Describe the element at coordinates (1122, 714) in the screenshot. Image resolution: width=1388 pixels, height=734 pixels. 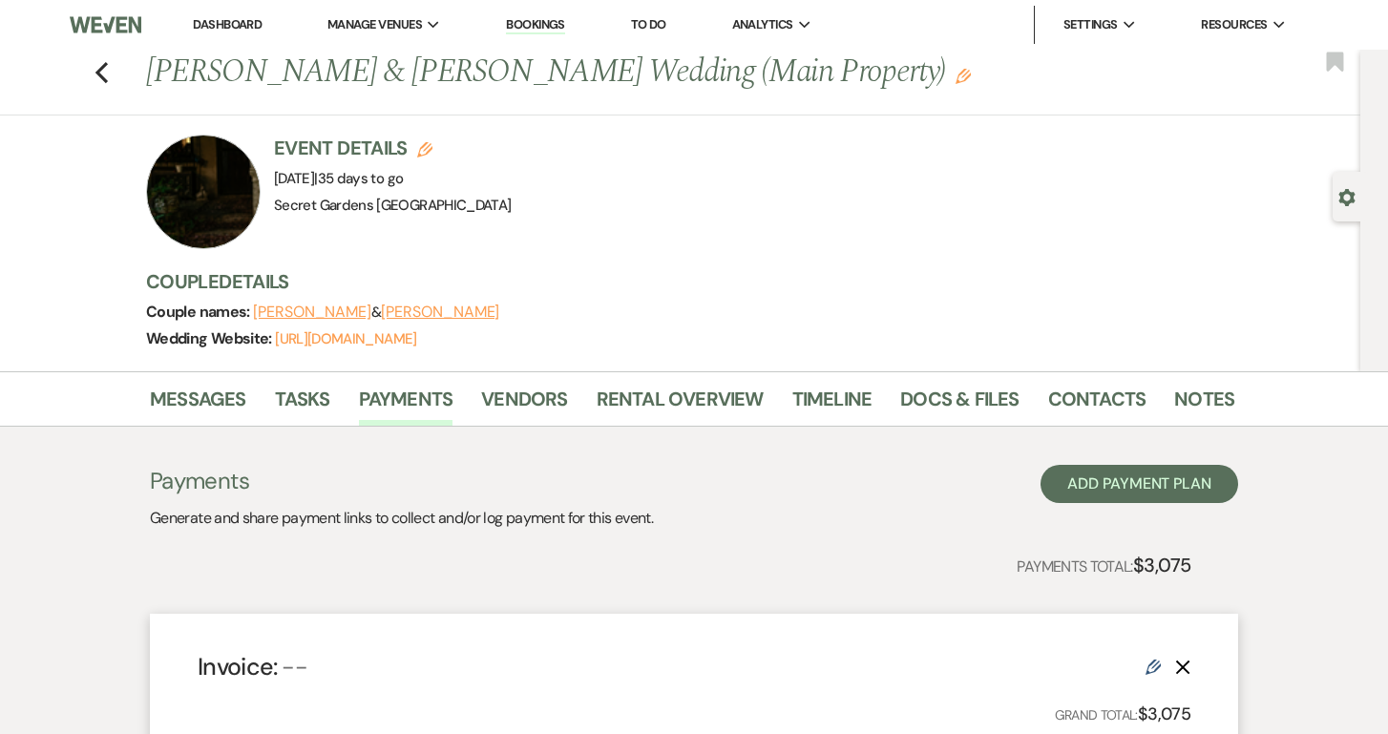
I see `p: Grand Total:` at that location.